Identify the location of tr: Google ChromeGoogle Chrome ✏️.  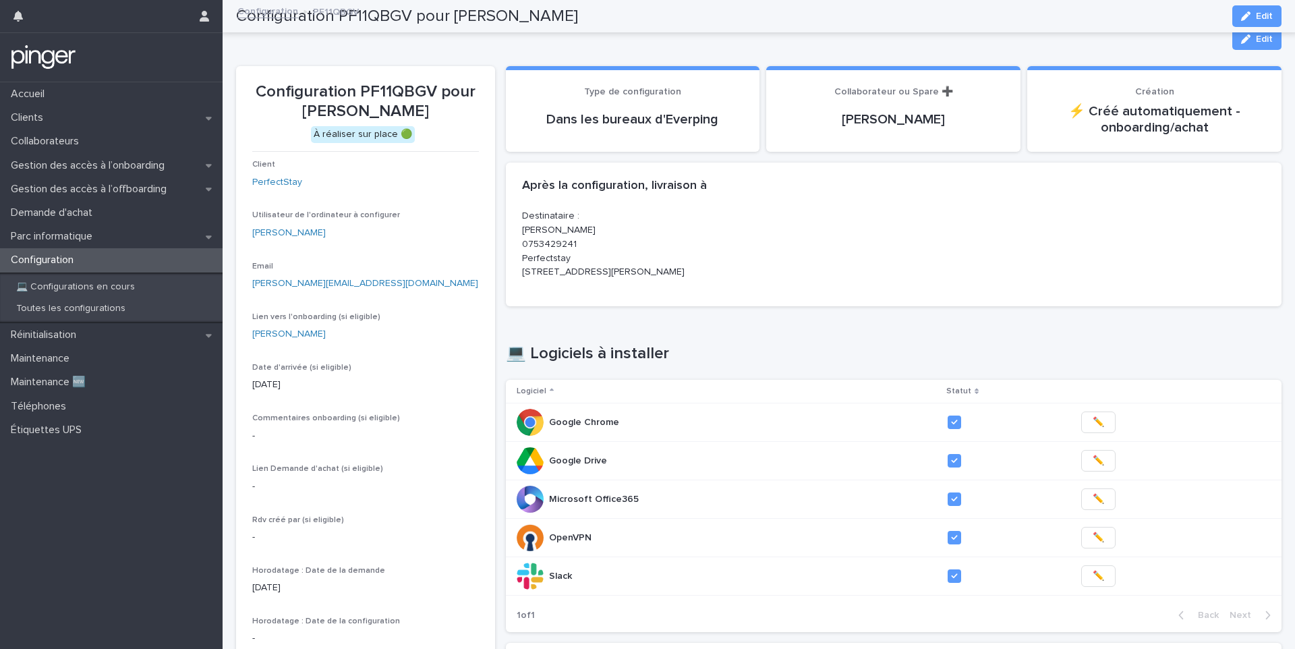
(894, 422).